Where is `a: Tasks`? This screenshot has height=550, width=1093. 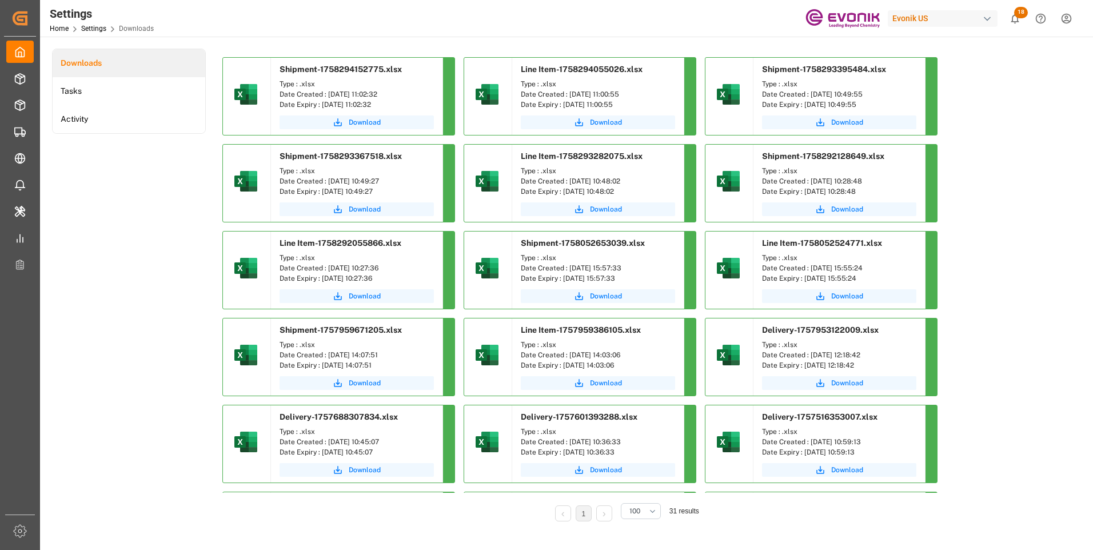 a: Tasks is located at coordinates (129, 91).